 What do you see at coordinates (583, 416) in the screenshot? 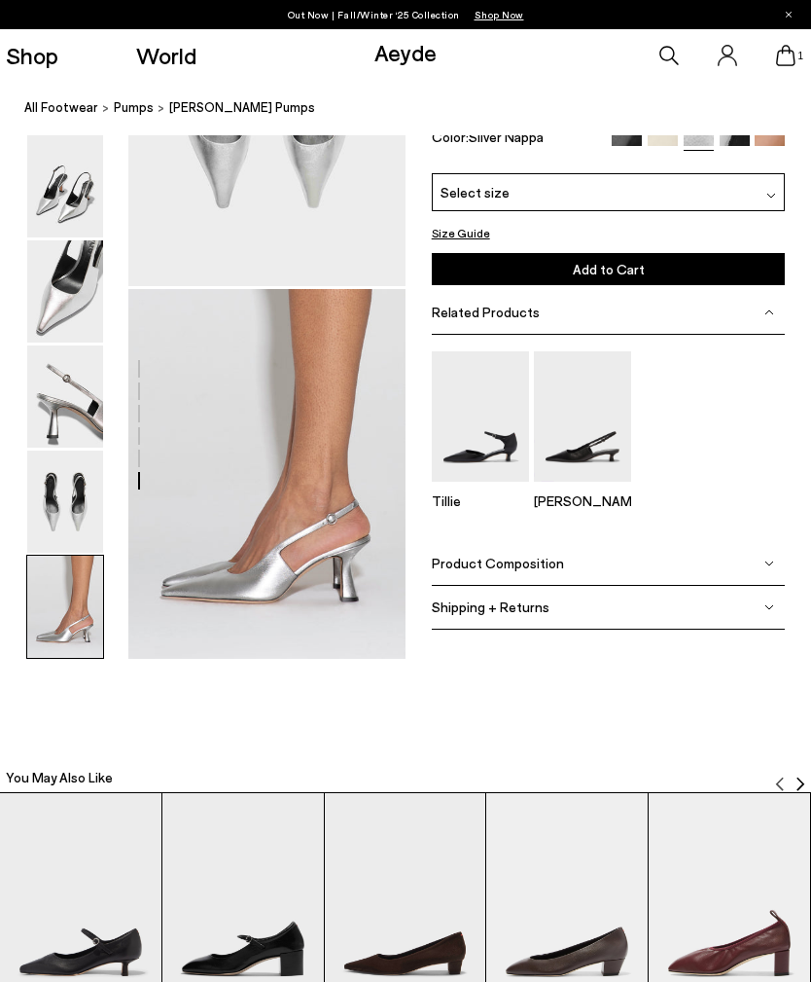
I see `img: Catrina Slingback Pumps` at bounding box center [583, 416].